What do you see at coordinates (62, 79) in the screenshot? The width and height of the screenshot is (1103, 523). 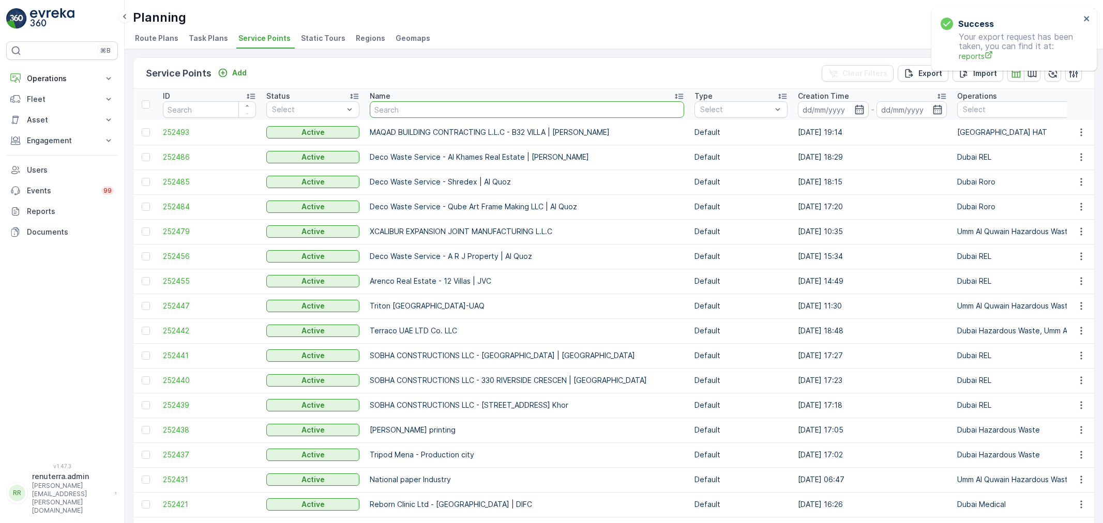 I see `button: Operations` at bounding box center [62, 79].